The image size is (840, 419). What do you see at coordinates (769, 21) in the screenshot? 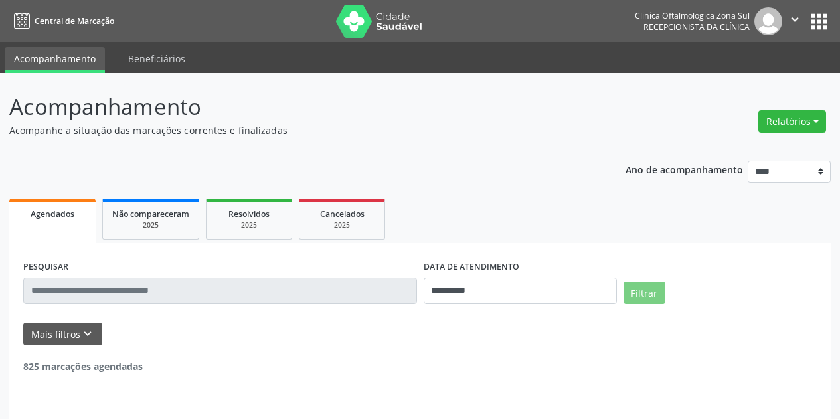
I see `img: img` at bounding box center [769, 21].